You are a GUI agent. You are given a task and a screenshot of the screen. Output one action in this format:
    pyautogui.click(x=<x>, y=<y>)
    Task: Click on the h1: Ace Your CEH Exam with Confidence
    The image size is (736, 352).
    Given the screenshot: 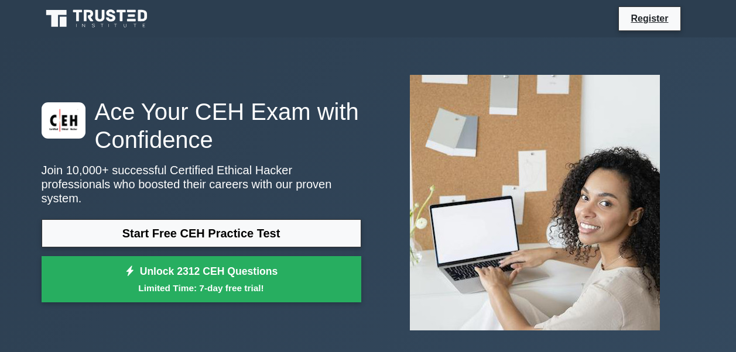 What is the action you would take?
    pyautogui.click(x=201, y=126)
    